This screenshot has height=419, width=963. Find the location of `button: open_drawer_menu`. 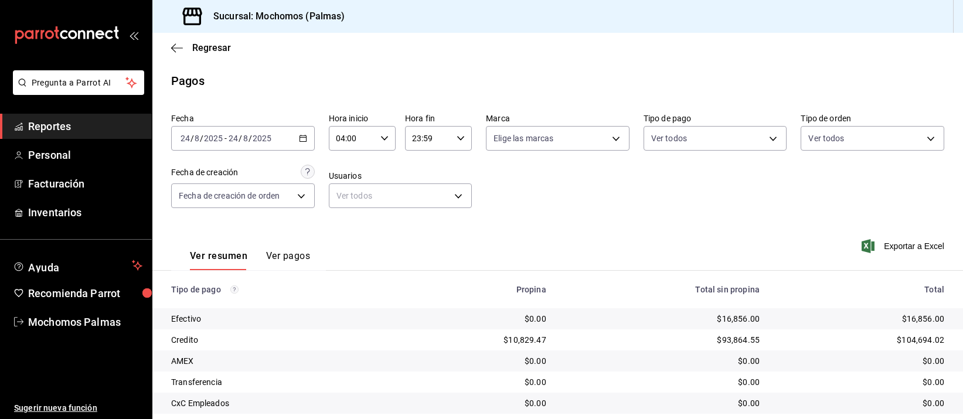

button: open_drawer_menu is located at coordinates (134, 35).